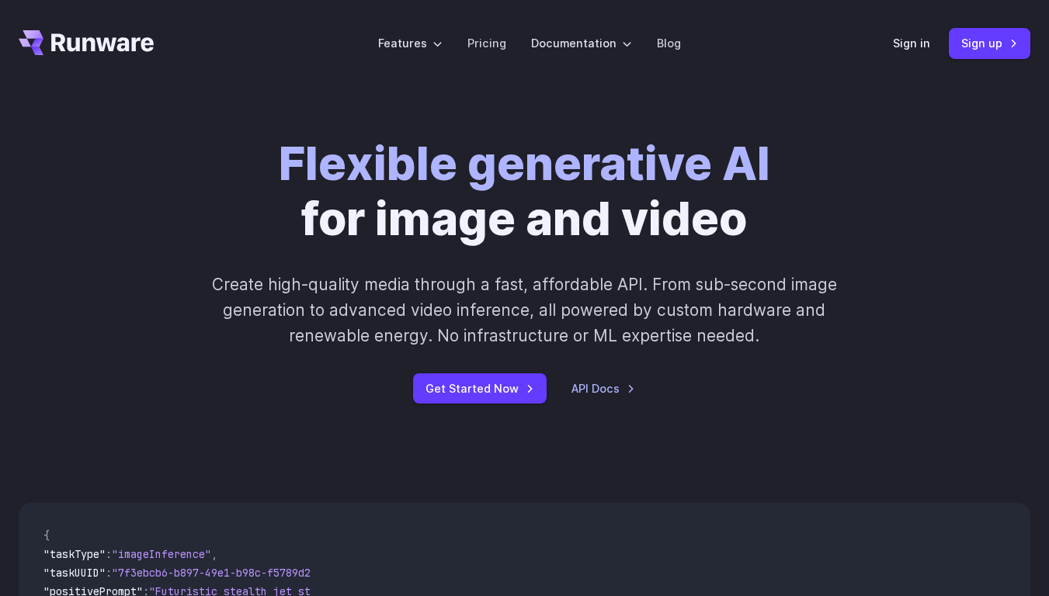 The height and width of the screenshot is (596, 1049). What do you see at coordinates (989, 43) in the screenshot?
I see `a: Sign up` at bounding box center [989, 43].